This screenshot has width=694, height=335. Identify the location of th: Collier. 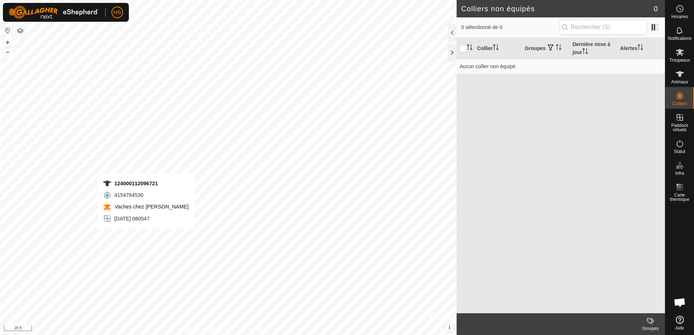
(498, 49).